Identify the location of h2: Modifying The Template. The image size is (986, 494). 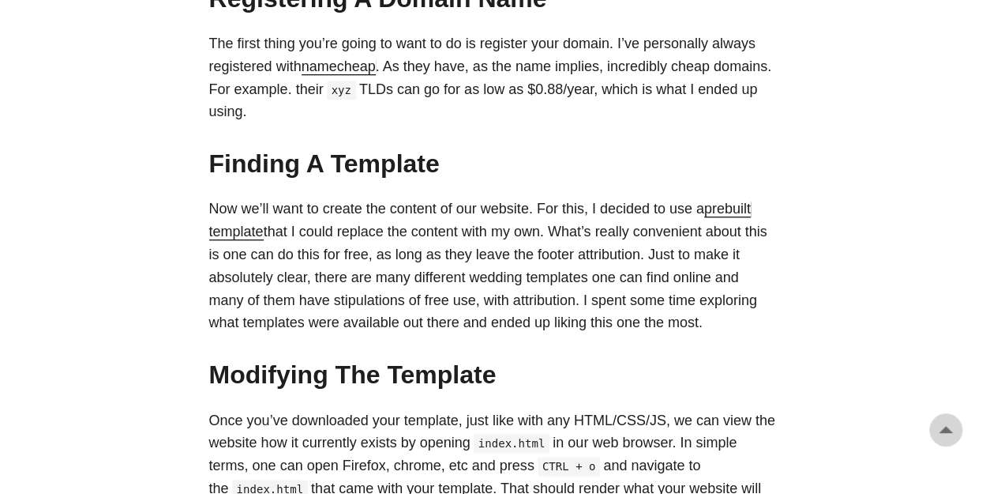
(494, 374).